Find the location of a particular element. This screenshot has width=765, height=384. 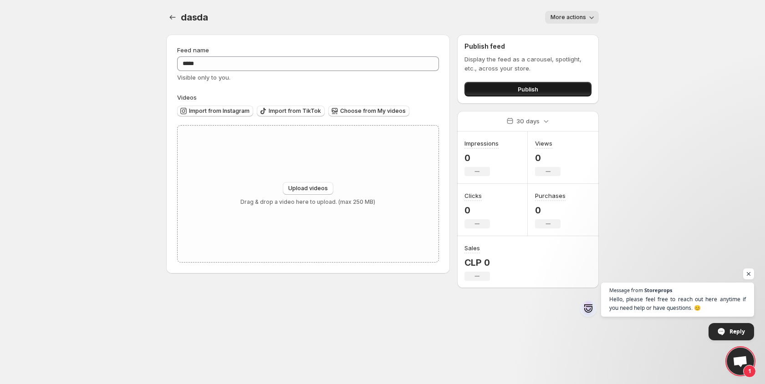

span: Visible only to you. is located at coordinates (204, 77).